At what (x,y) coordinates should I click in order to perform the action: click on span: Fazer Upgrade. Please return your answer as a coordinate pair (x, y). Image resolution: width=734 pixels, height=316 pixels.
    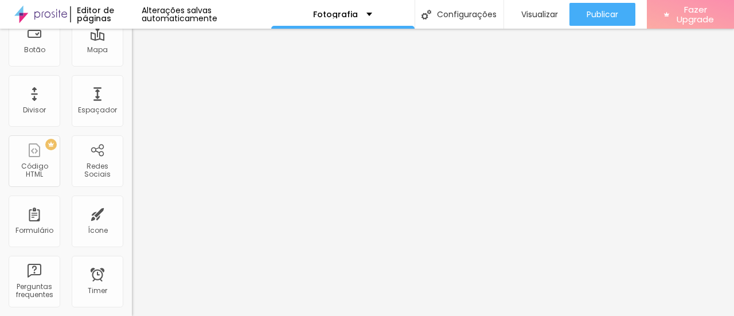
    Looking at the image, I should click on (695, 14).